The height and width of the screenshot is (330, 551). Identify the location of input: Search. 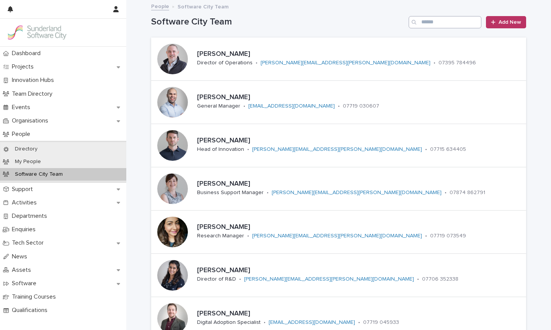
(445, 22).